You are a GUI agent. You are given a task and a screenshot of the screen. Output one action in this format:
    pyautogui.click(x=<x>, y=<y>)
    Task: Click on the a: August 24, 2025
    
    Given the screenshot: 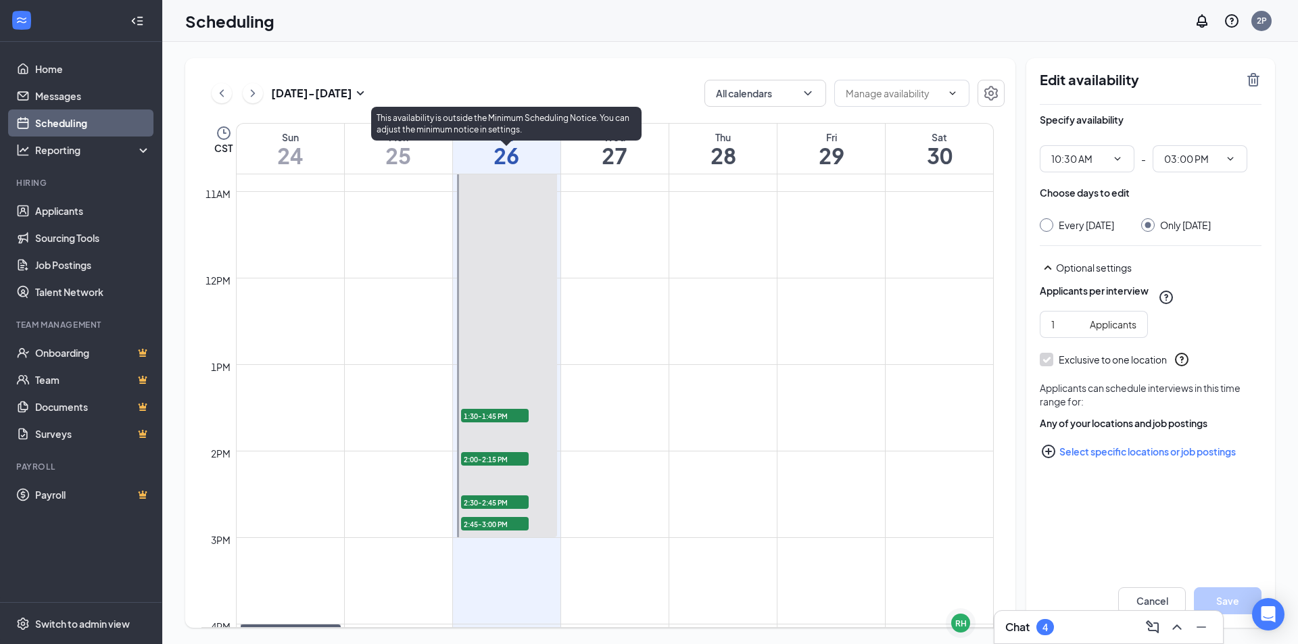 What is the action you would take?
    pyautogui.click(x=290, y=149)
    